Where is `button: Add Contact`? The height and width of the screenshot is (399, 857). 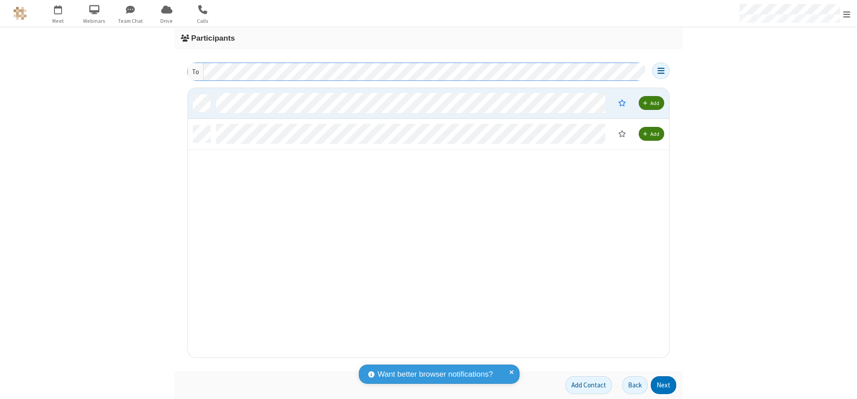 button: Add Contact is located at coordinates (589, 385).